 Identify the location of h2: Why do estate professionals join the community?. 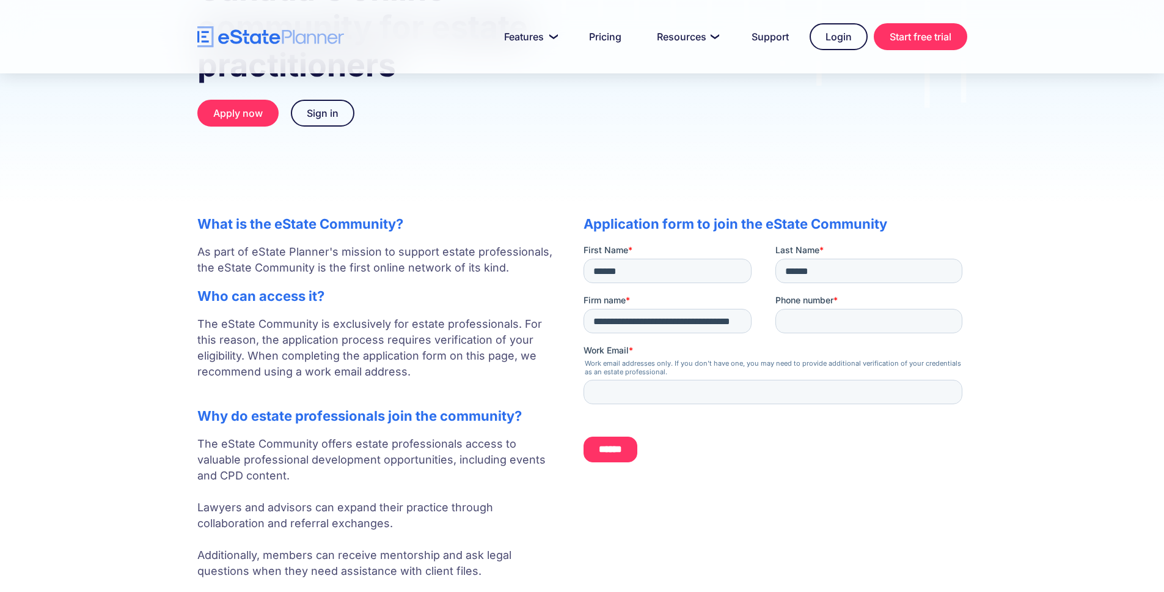
(378, 416).